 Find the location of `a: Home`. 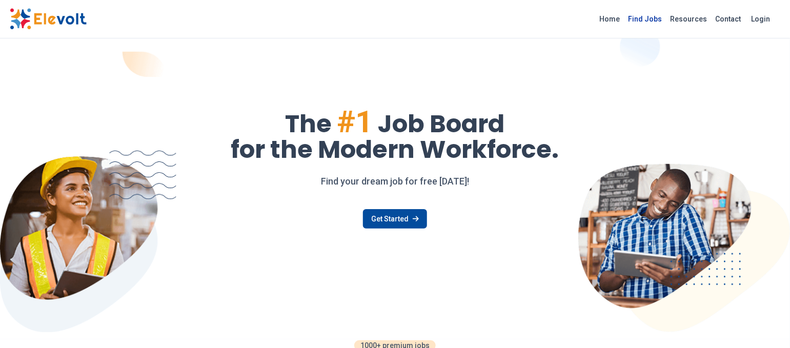

a: Home is located at coordinates (610, 19).